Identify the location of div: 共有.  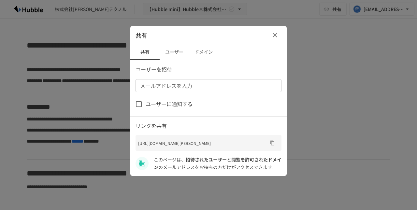
(209, 35).